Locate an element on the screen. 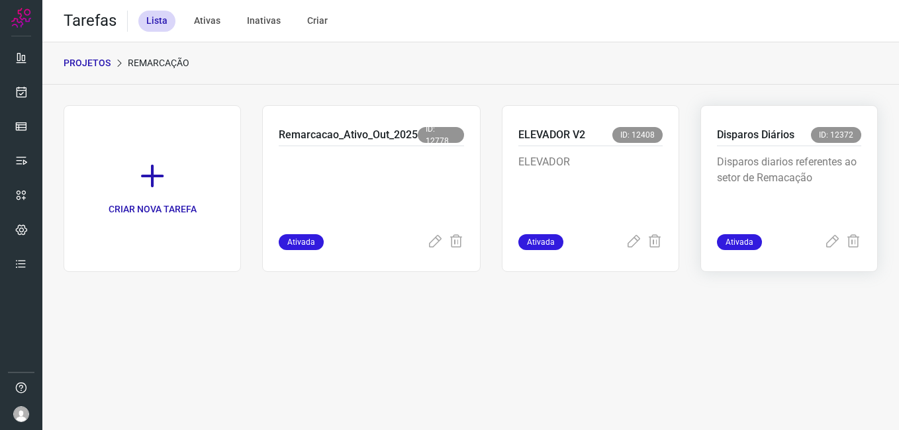 Image resolution: width=899 pixels, height=430 pixels. p: PROJETOS is located at coordinates (87, 63).